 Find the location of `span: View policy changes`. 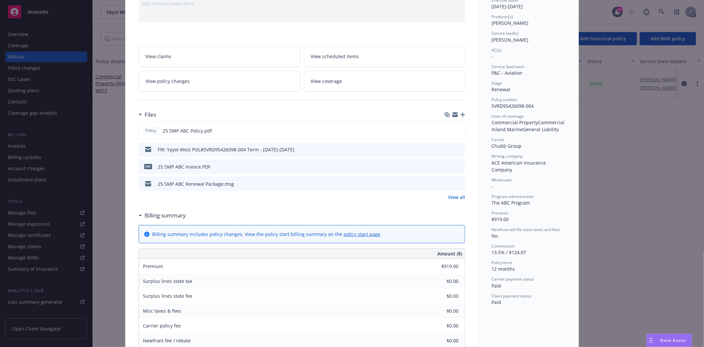

span: View policy changes is located at coordinates (168, 81).